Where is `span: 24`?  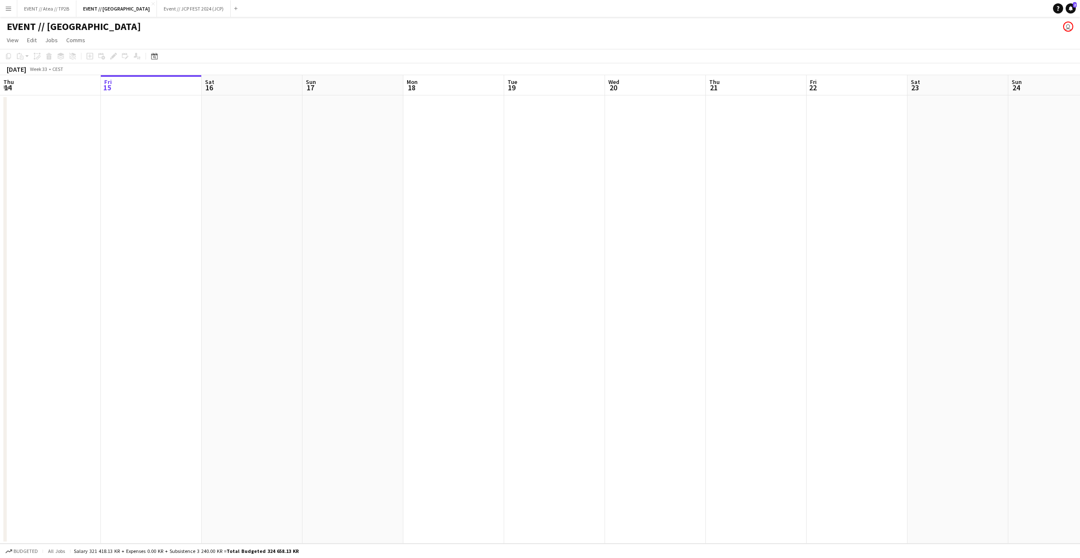 span: 24 is located at coordinates (1016, 87).